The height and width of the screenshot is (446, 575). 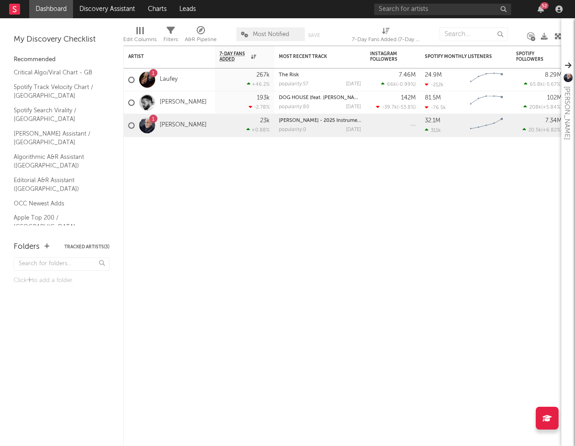 What do you see at coordinates (532, 57) in the screenshot?
I see `div: Spotify Followers` at bounding box center [532, 57].